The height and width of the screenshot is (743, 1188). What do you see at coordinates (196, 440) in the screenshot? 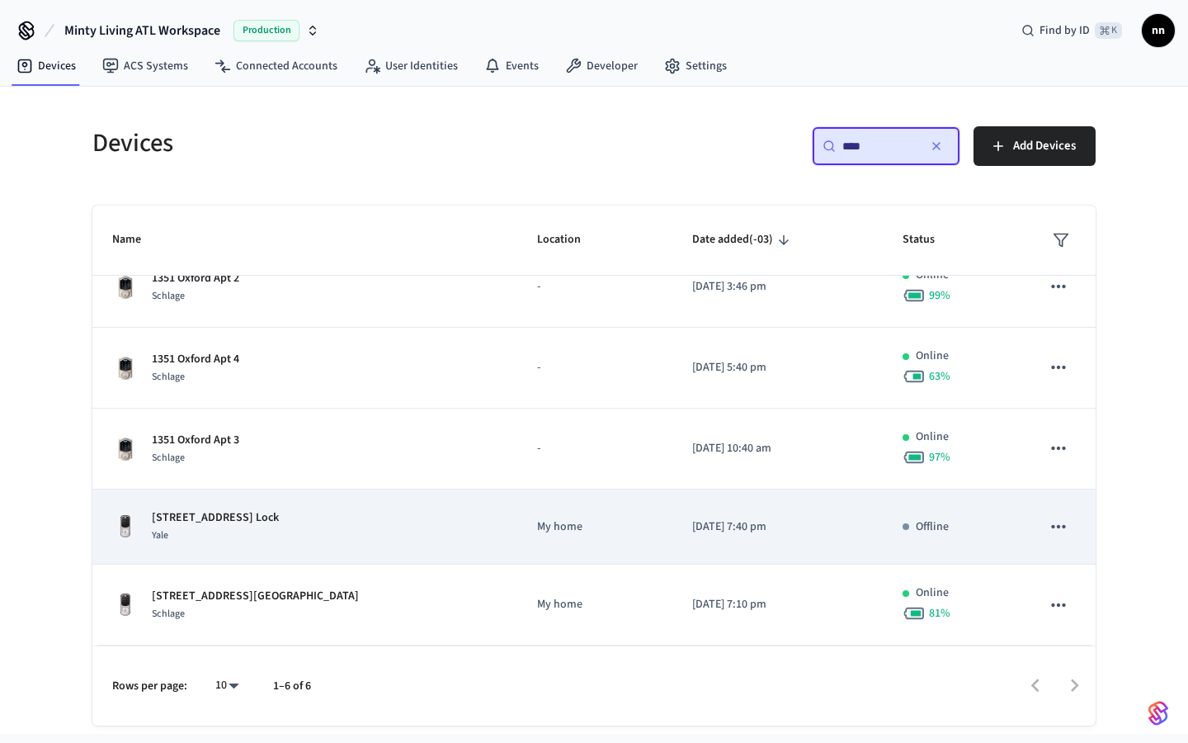
I see `p: 1351 Oxford Apt 3` at bounding box center [196, 440].